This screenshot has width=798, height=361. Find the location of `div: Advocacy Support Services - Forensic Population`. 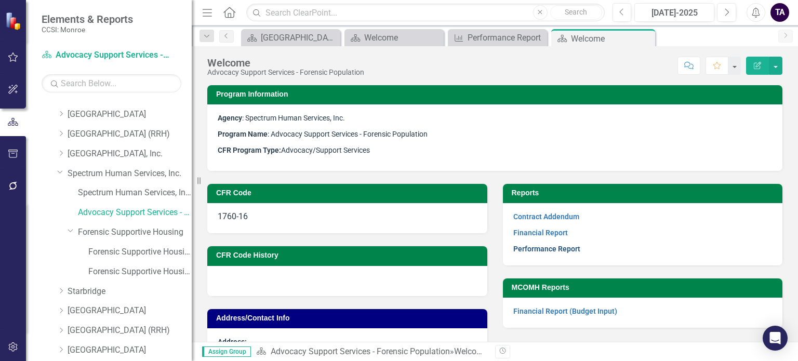

div: Advocacy Support Services - Forensic Population is located at coordinates (286, 72).